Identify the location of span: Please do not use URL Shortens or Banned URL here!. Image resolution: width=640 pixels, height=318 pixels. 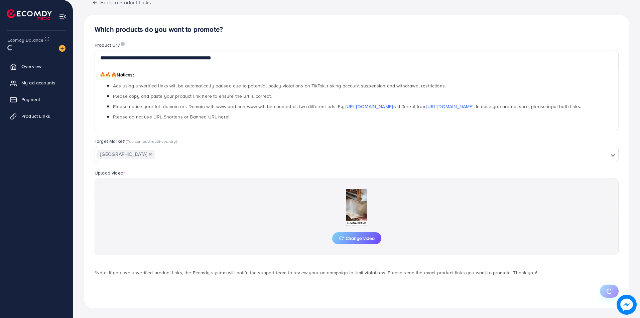
(171, 117).